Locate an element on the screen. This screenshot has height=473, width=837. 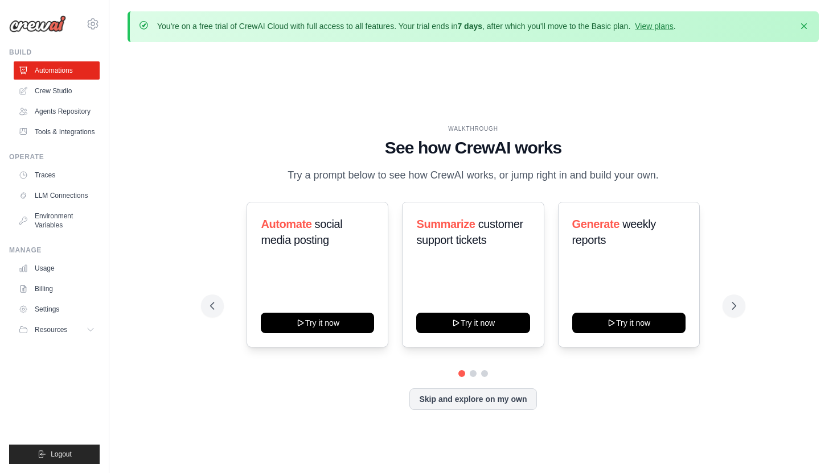
a: Settings is located at coordinates (56, 310).